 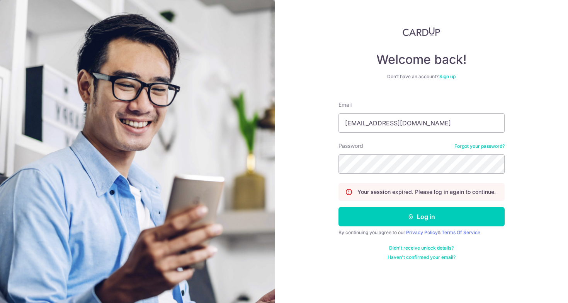 What do you see at coordinates (479, 146) in the screenshot?
I see `a: Forgot your password?` at bounding box center [479, 146].